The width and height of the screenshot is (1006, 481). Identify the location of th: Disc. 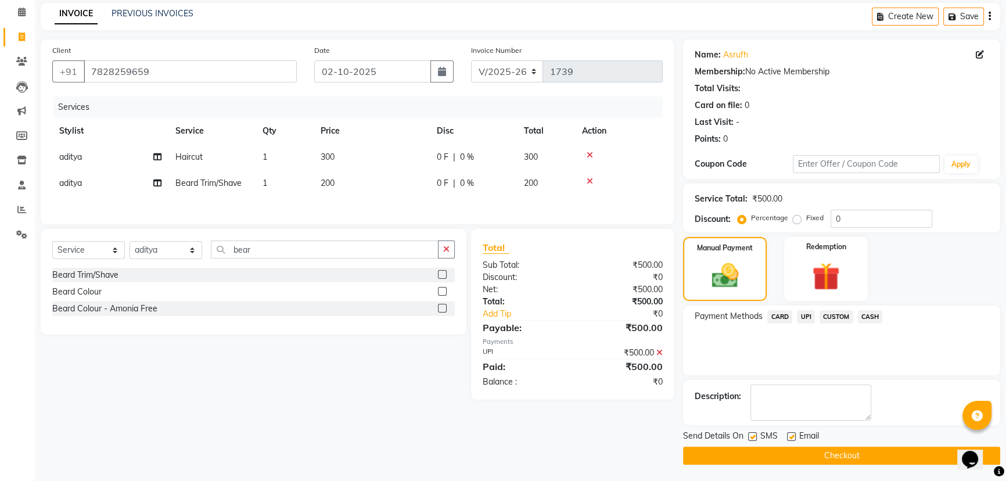
(473, 131).